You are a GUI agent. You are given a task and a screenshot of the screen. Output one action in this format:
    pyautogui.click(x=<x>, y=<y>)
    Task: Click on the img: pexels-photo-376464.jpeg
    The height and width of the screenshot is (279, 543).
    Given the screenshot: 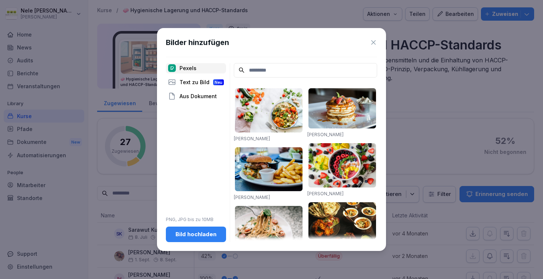 What is the action you would take?
    pyautogui.click(x=342, y=108)
    